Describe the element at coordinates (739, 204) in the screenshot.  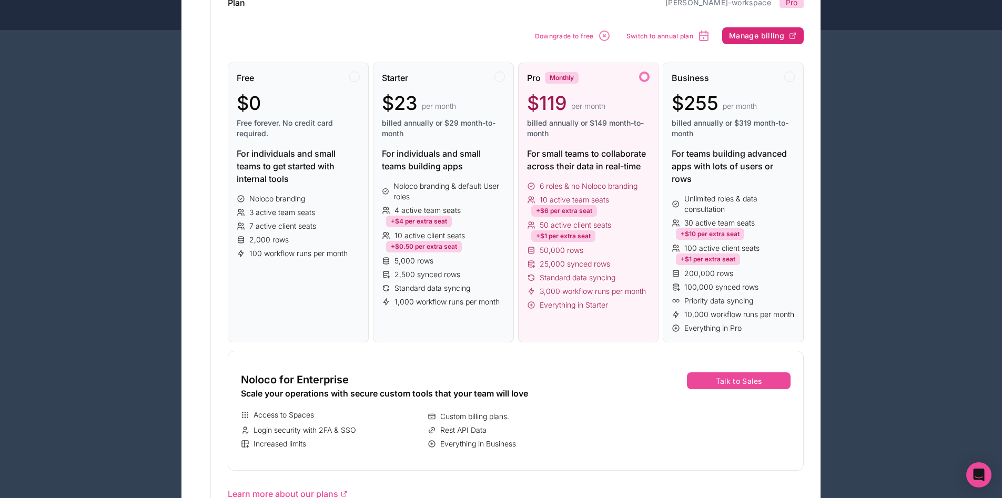
I see `span: Unlimited roles & data consultation` at that location.